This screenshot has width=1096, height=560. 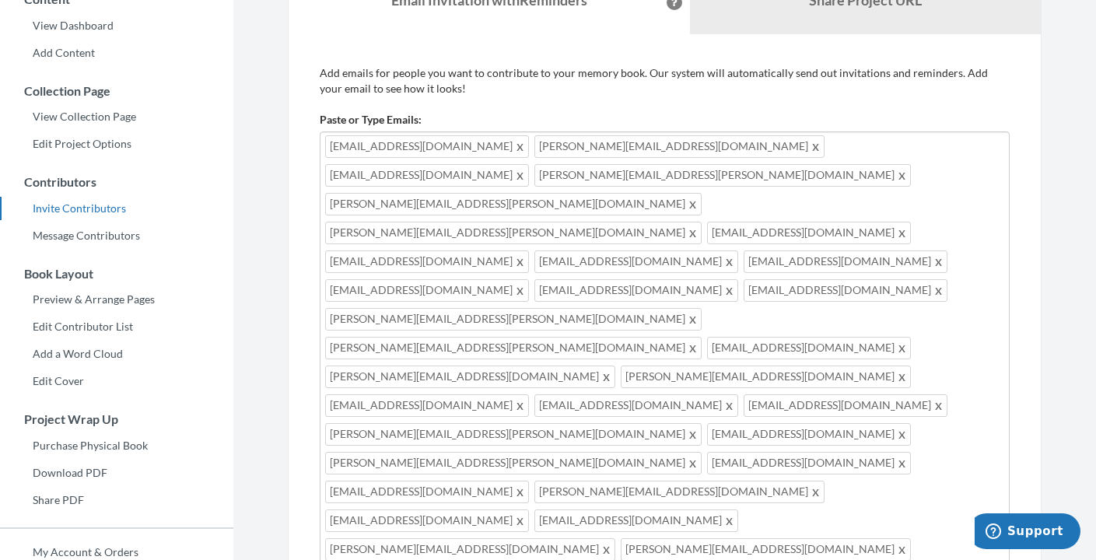 I want to click on h3: Book Layout, so click(x=117, y=274).